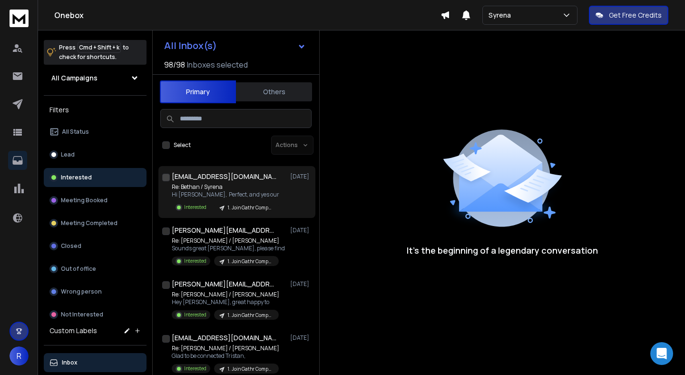  Describe the element at coordinates (99, 47) in the screenshot. I see `span: Cmd + Shift + k` at that location.